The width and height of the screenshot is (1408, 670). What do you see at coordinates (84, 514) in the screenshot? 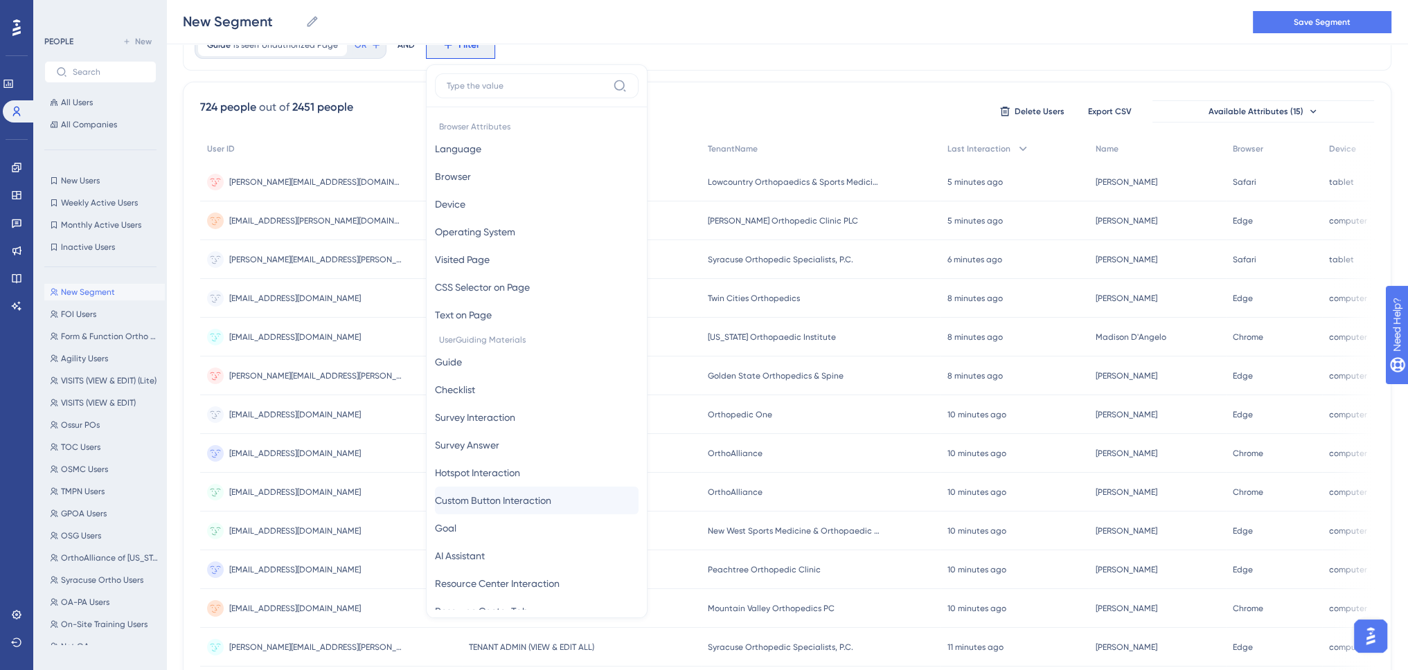
I see `span: GPOA Users` at bounding box center [84, 514].